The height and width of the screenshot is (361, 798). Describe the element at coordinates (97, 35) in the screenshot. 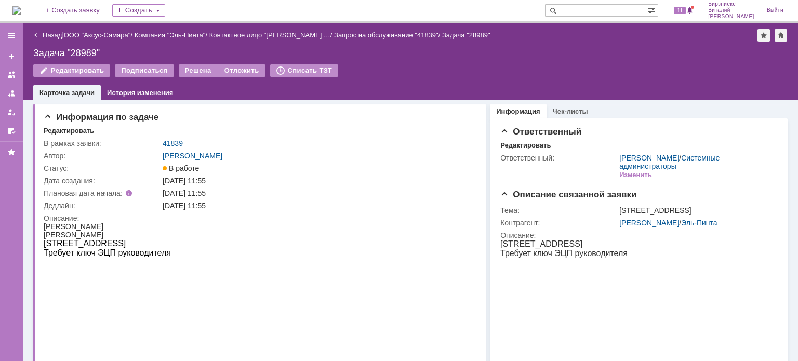

I see `a: ООО "Аксус-Самара"` at that location.